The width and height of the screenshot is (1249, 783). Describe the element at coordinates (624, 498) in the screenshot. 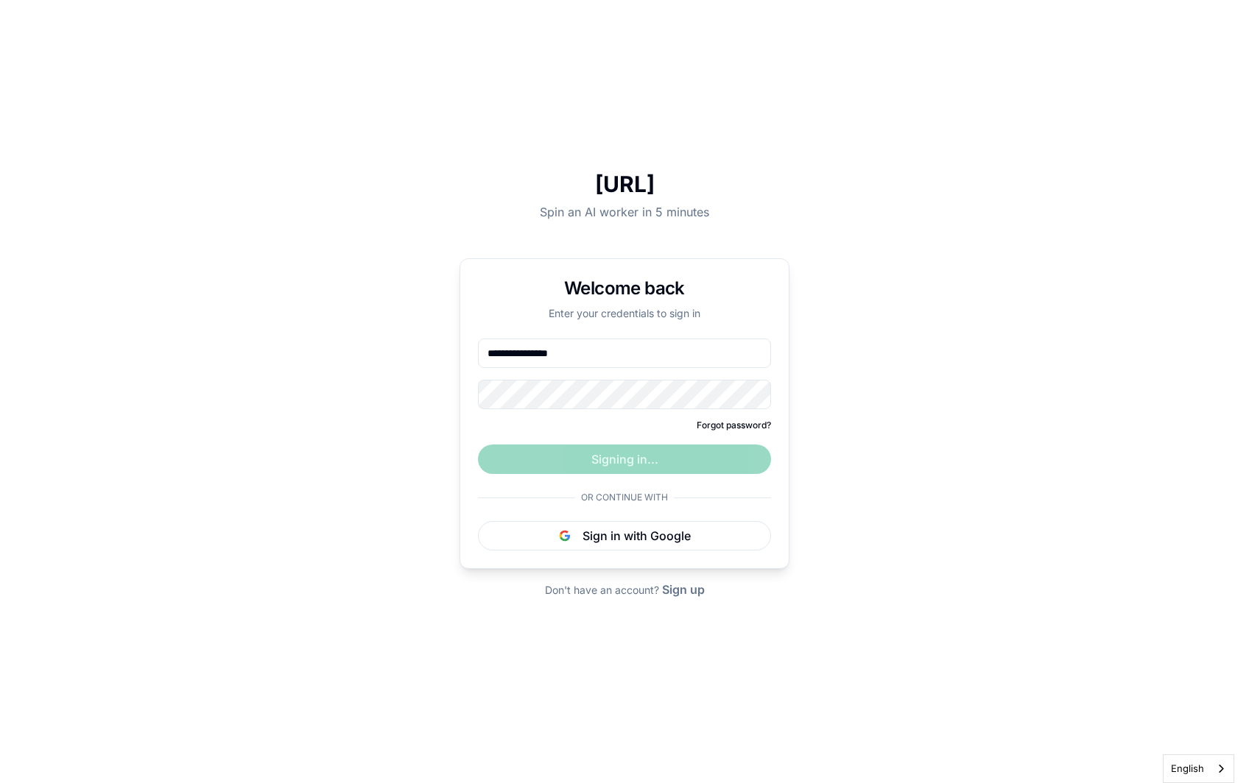

I see `span: Or continue with` at that location.